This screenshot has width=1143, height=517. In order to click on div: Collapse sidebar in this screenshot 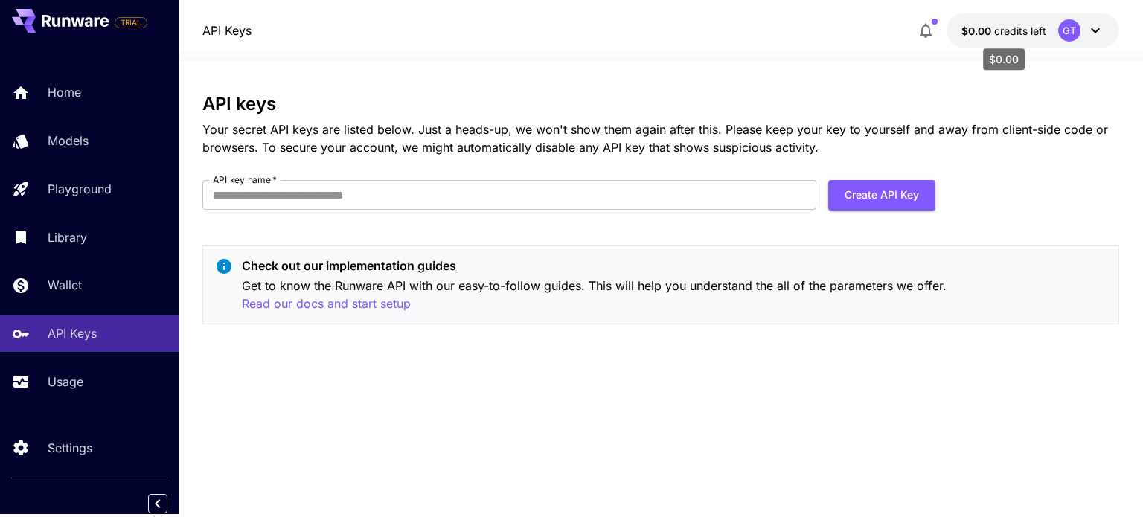, I will do `click(169, 504)`.